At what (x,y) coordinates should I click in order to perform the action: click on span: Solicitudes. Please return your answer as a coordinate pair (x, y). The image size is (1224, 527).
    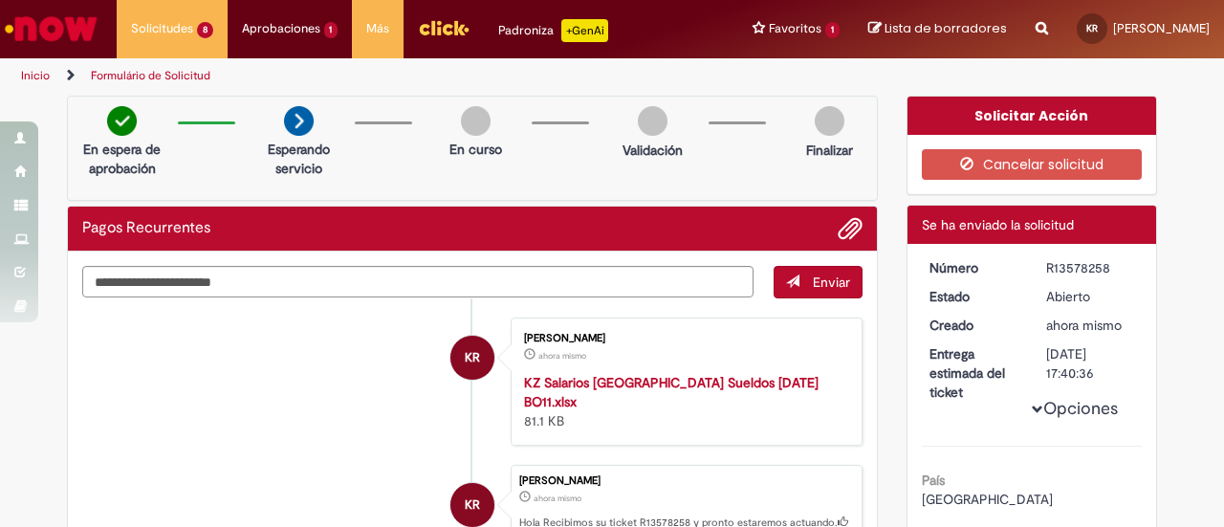
    Looking at the image, I should click on (162, 29).